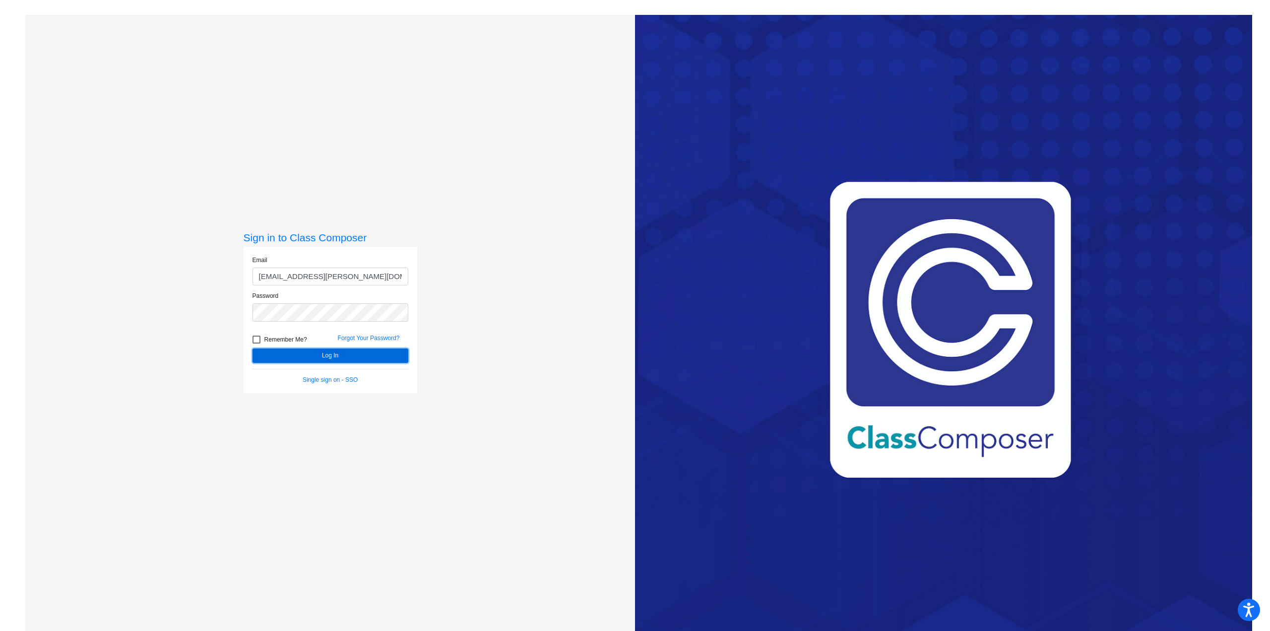 The height and width of the screenshot is (631, 1270). What do you see at coordinates (330, 355) in the screenshot?
I see `button: Log In` at bounding box center [330, 355].